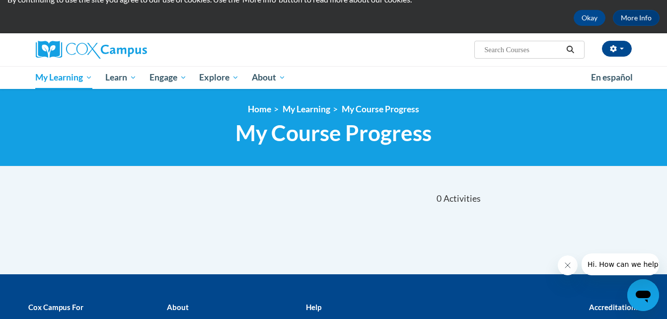  What do you see at coordinates (523, 50) in the screenshot?
I see `input: Search Courses` at bounding box center [523, 50].